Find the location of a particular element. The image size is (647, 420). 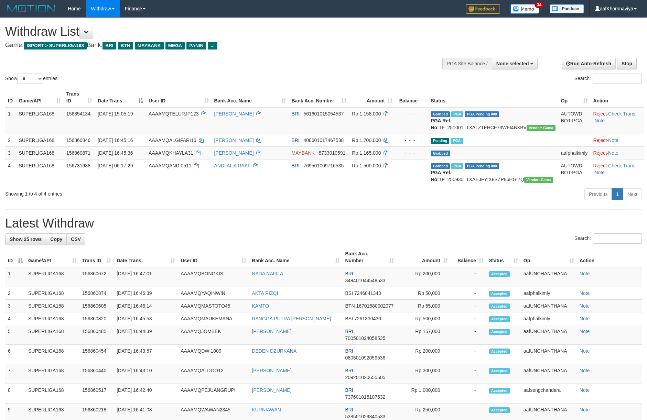

td: 156860454 is located at coordinates (97, 354).